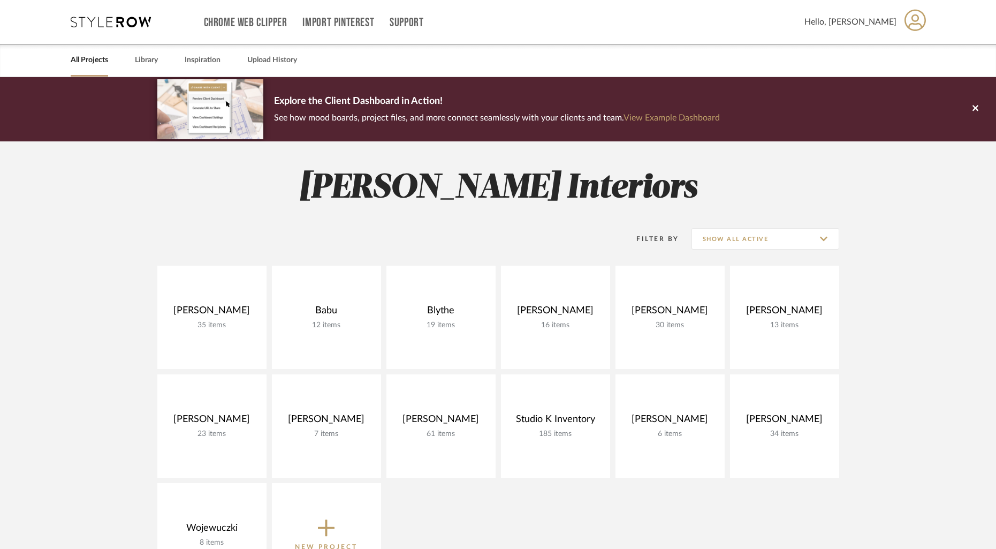 This screenshot has height=549, width=996. What do you see at coordinates (338, 22) in the screenshot?
I see `a: Import Pinterest` at bounding box center [338, 22].